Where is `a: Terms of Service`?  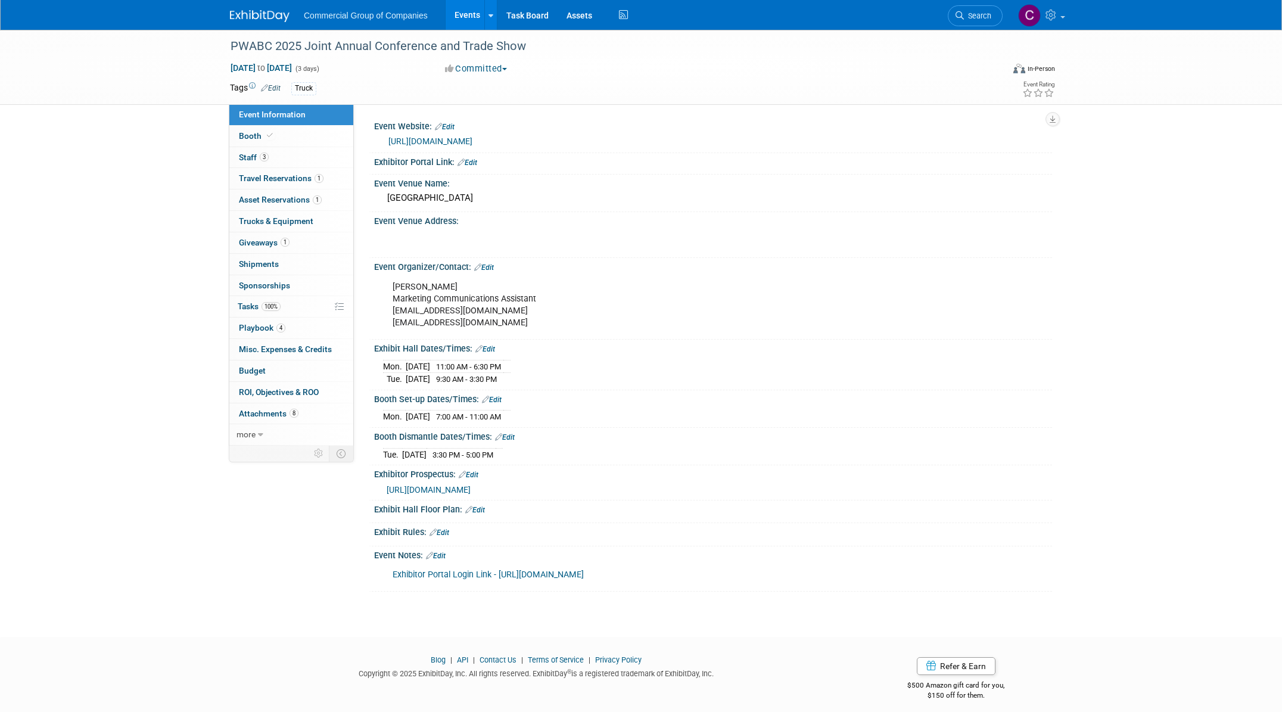 a: Terms of Service is located at coordinates (556, 659).